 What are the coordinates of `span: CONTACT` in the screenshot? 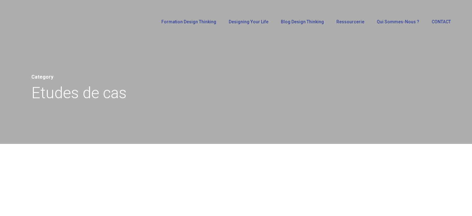 It's located at (441, 22).